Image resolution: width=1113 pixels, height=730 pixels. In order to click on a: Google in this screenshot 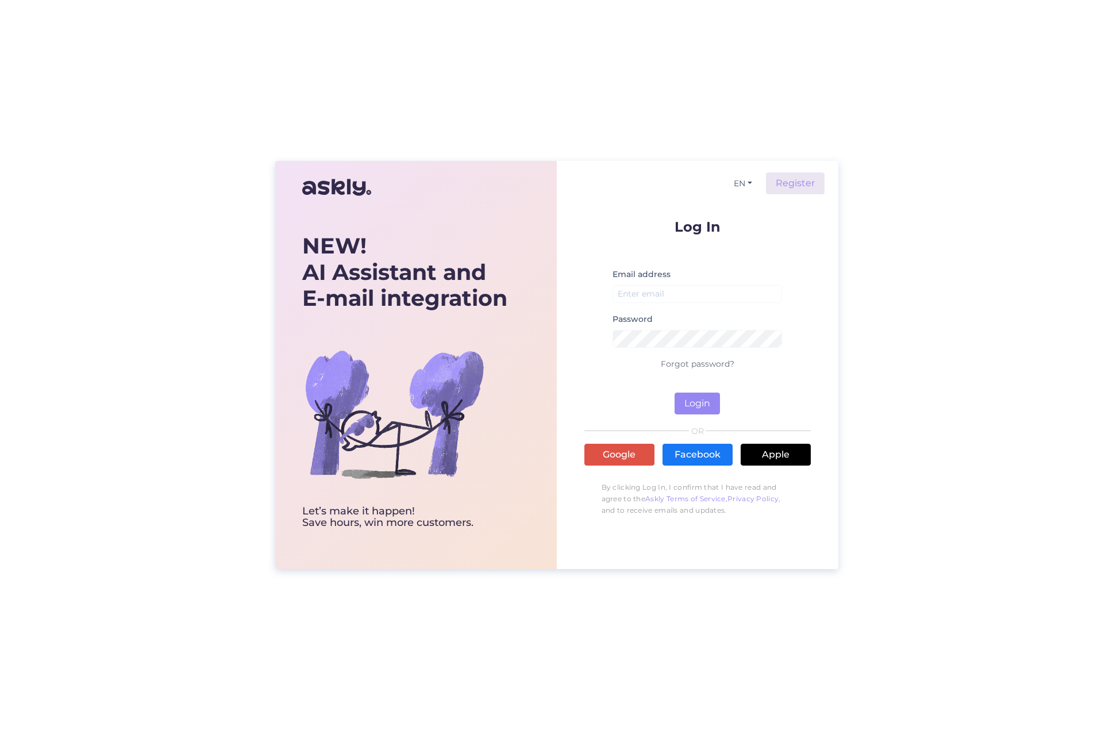, I will do `click(619, 454)`.